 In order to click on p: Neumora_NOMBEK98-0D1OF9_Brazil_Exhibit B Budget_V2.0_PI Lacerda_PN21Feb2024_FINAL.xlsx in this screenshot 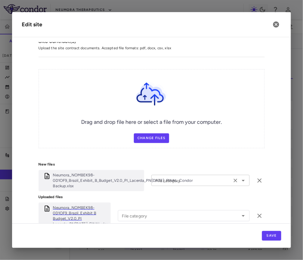, I will do `click(80, 216)`.